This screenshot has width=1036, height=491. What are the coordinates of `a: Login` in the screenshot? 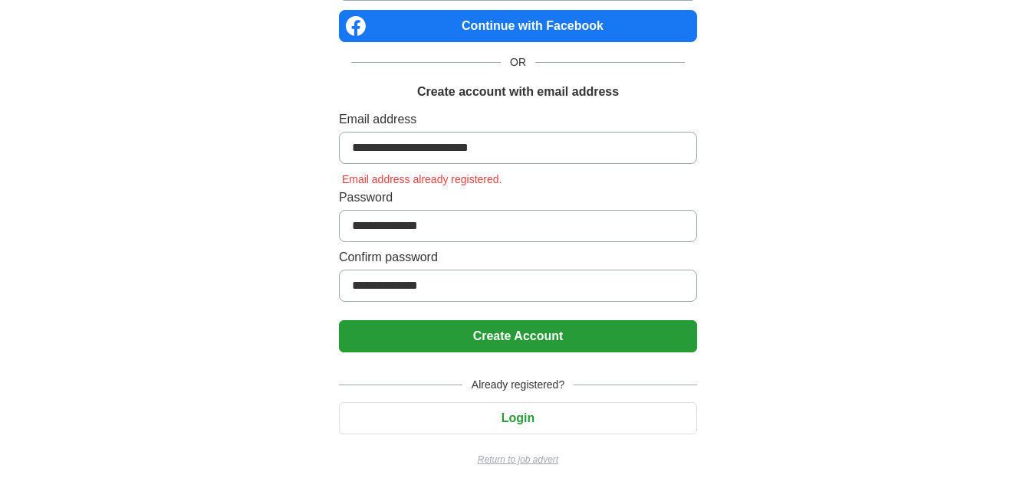 It's located at (517, 418).